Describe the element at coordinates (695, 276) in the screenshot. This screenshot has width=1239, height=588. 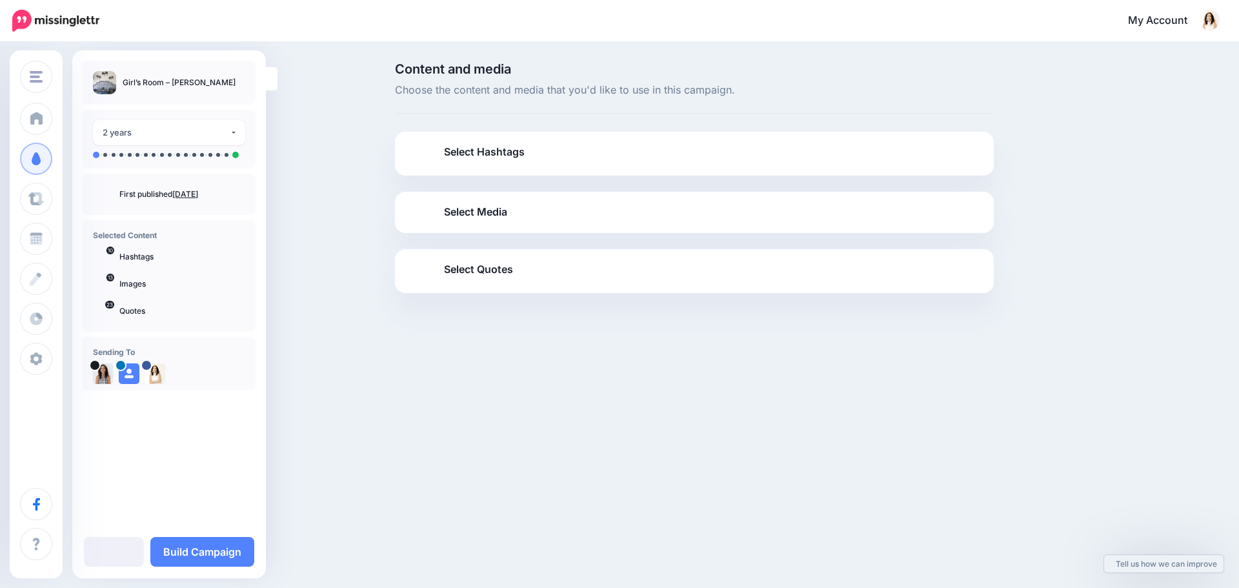
I see `a: Select Quotes` at that location.